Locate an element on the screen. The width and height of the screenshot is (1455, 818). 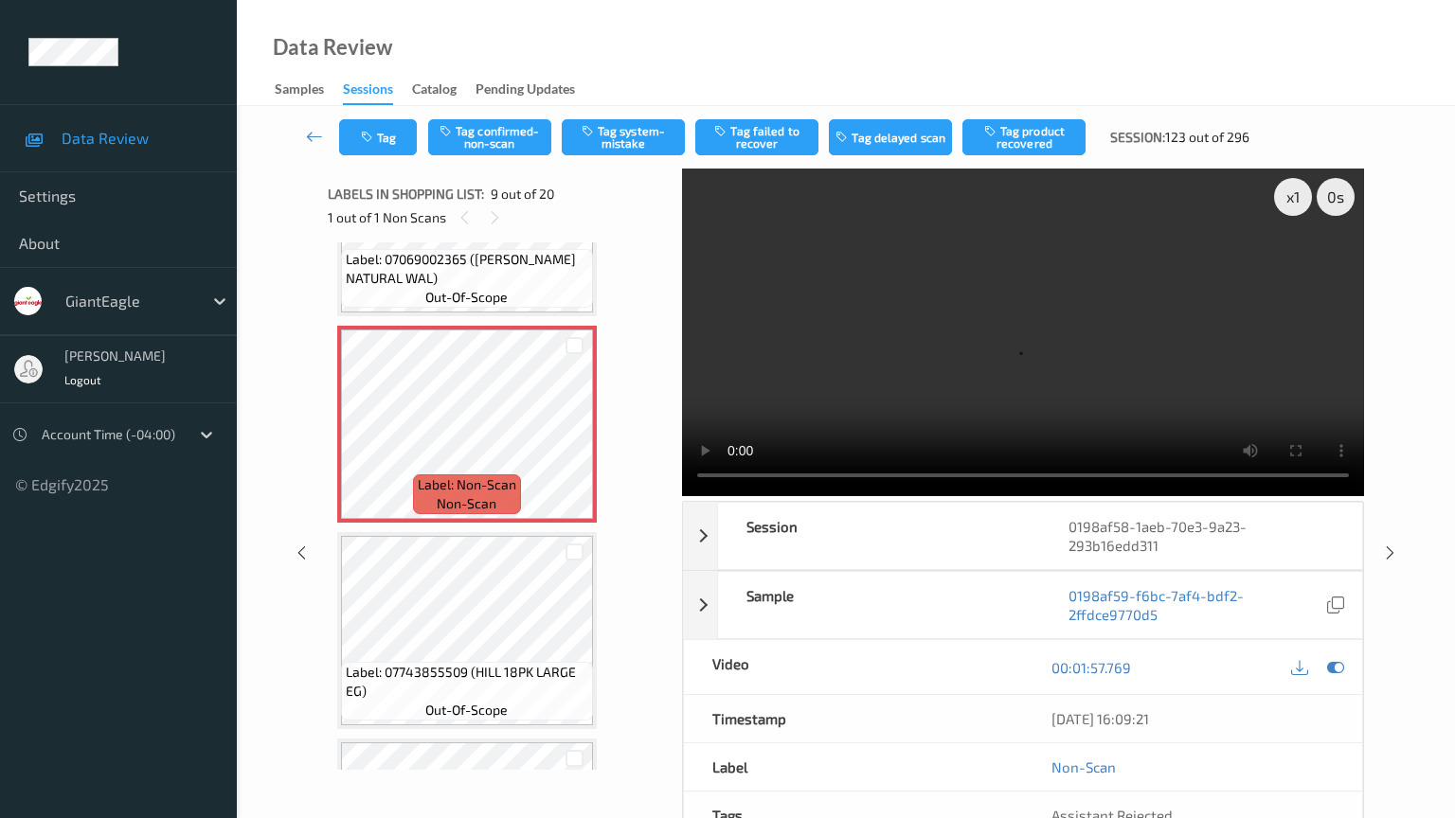
div: 0198af58-1aeb-70e3-9a23-293b16edd311 is located at coordinates (1201, 536).